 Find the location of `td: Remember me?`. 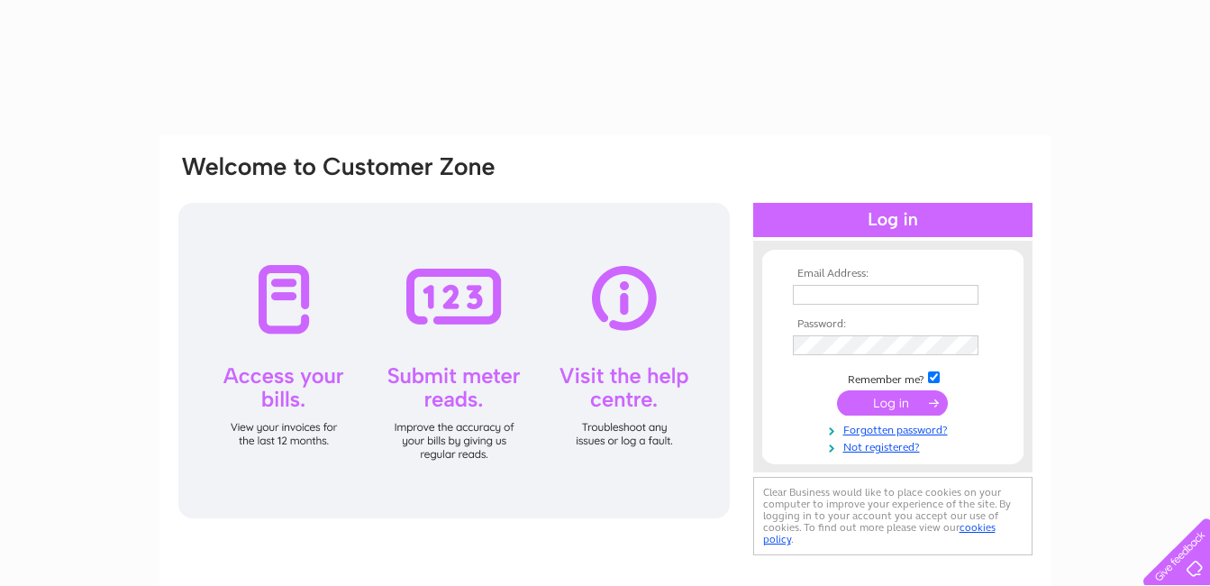

td: Remember me? is located at coordinates (893, 378).